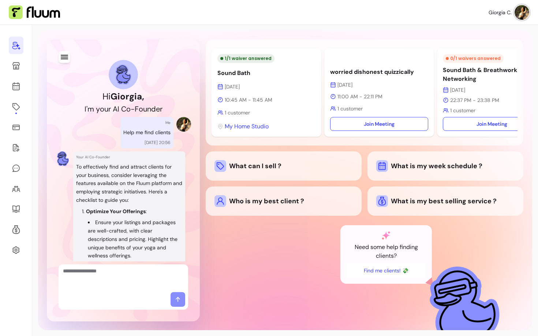 Image resolution: width=538 pixels, height=336 pixels. Describe the element at coordinates (16, 86) in the screenshot. I see `a: Calendar` at that location.